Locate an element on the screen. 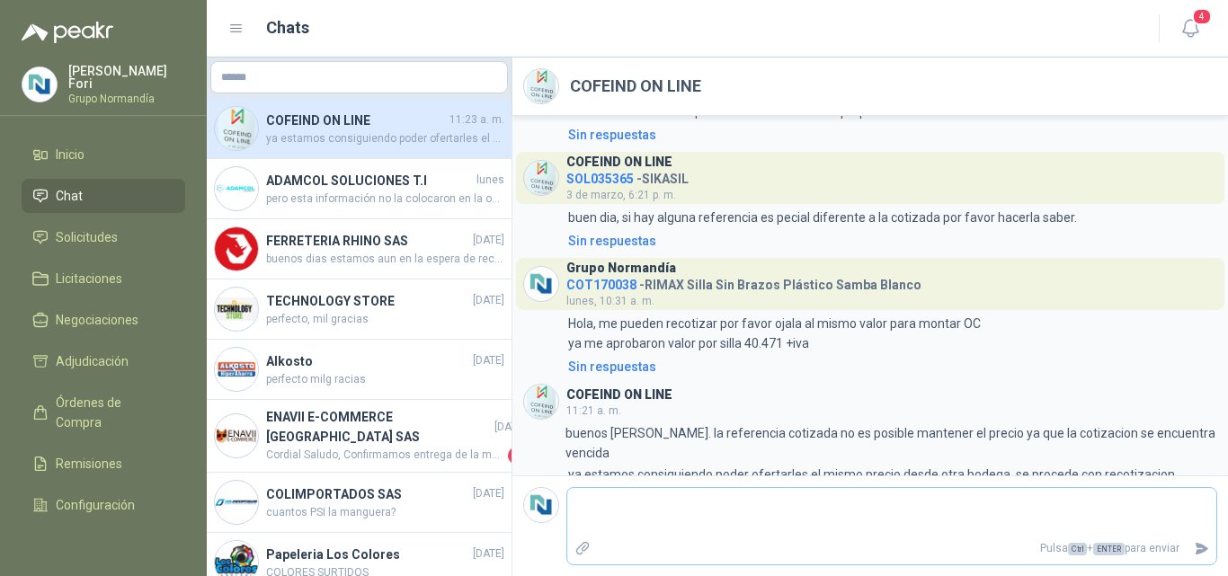 The height and width of the screenshot is (576, 1228). a: Órdenes de Compra is located at coordinates (103, 413).